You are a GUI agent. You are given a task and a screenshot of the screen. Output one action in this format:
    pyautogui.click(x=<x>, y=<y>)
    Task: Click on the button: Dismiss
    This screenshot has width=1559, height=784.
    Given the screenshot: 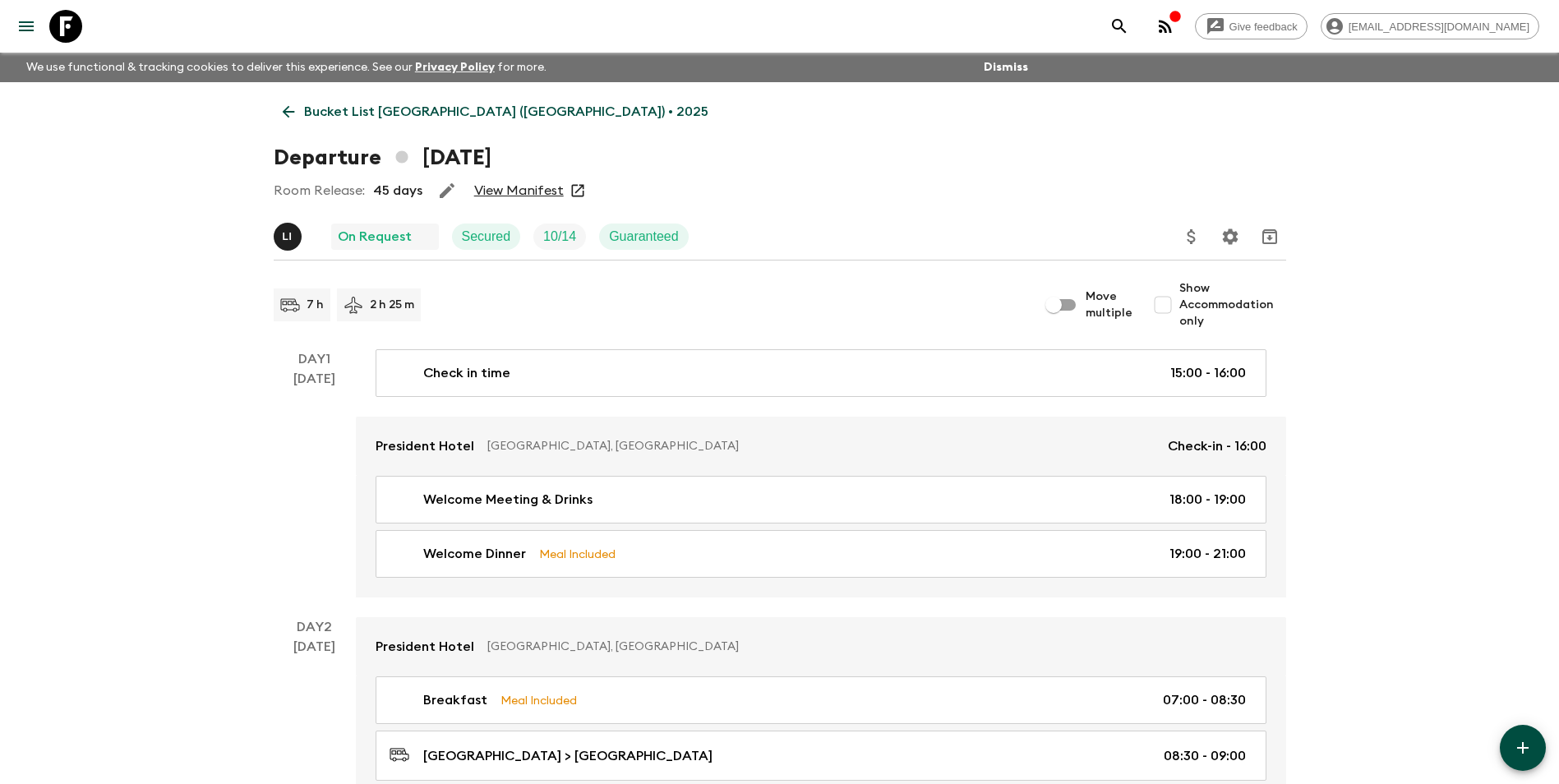 What is the action you would take?
    pyautogui.click(x=1006, y=67)
    